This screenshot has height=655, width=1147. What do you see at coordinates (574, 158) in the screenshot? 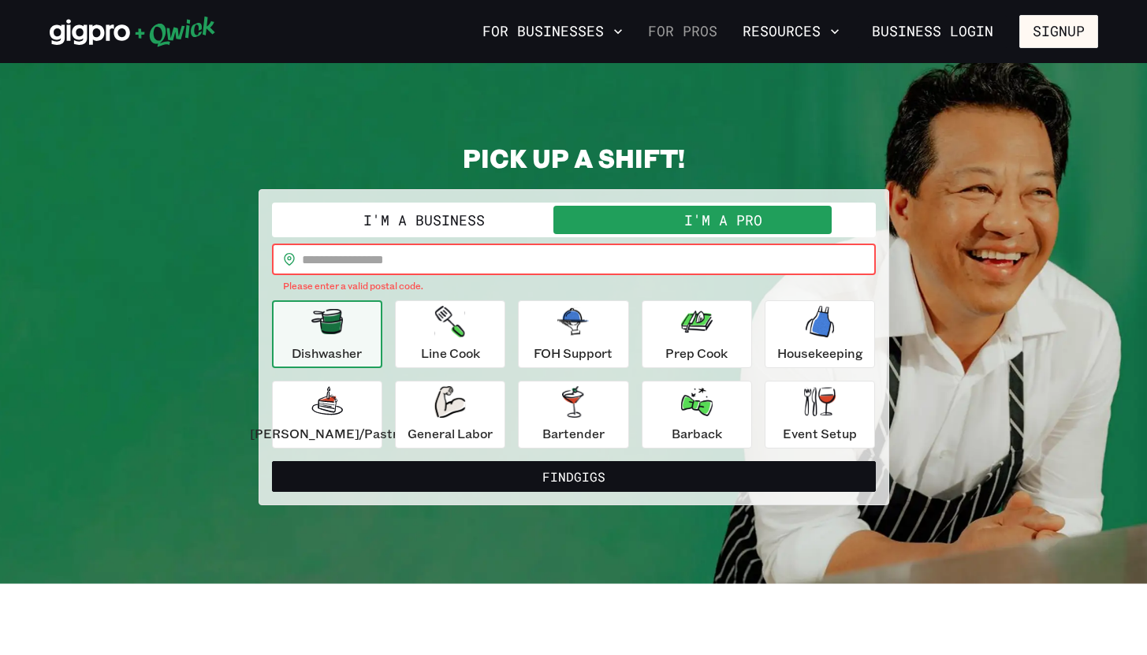
I see `h2: PICK UP A SHIFT!` at bounding box center [574, 158].